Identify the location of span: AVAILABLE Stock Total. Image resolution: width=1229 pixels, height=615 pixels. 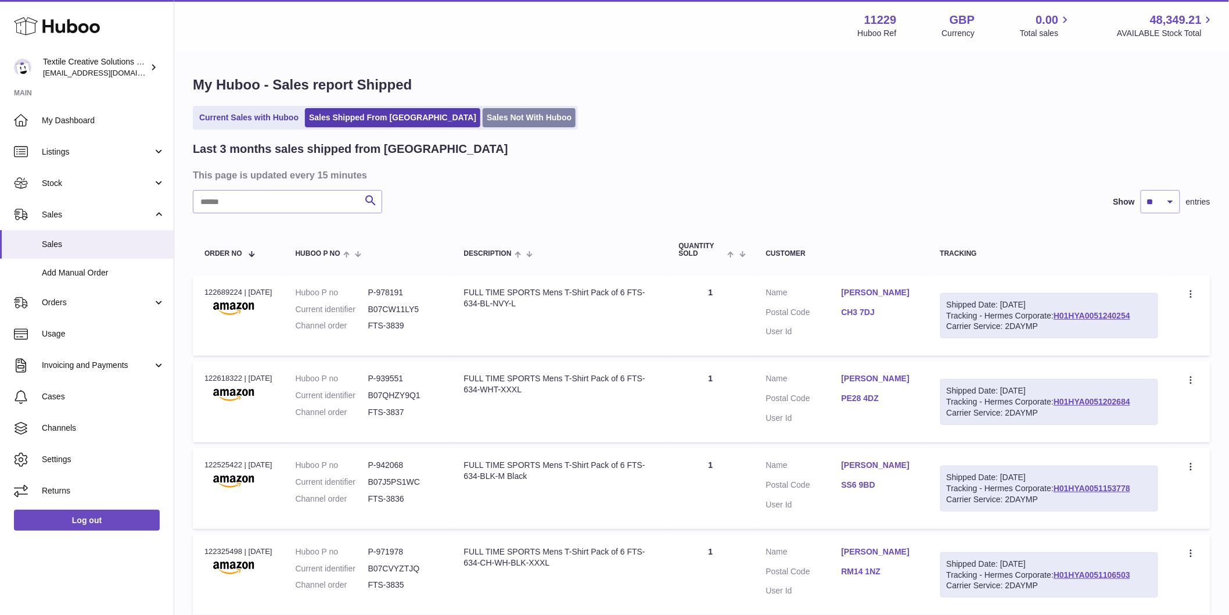
(1166, 33).